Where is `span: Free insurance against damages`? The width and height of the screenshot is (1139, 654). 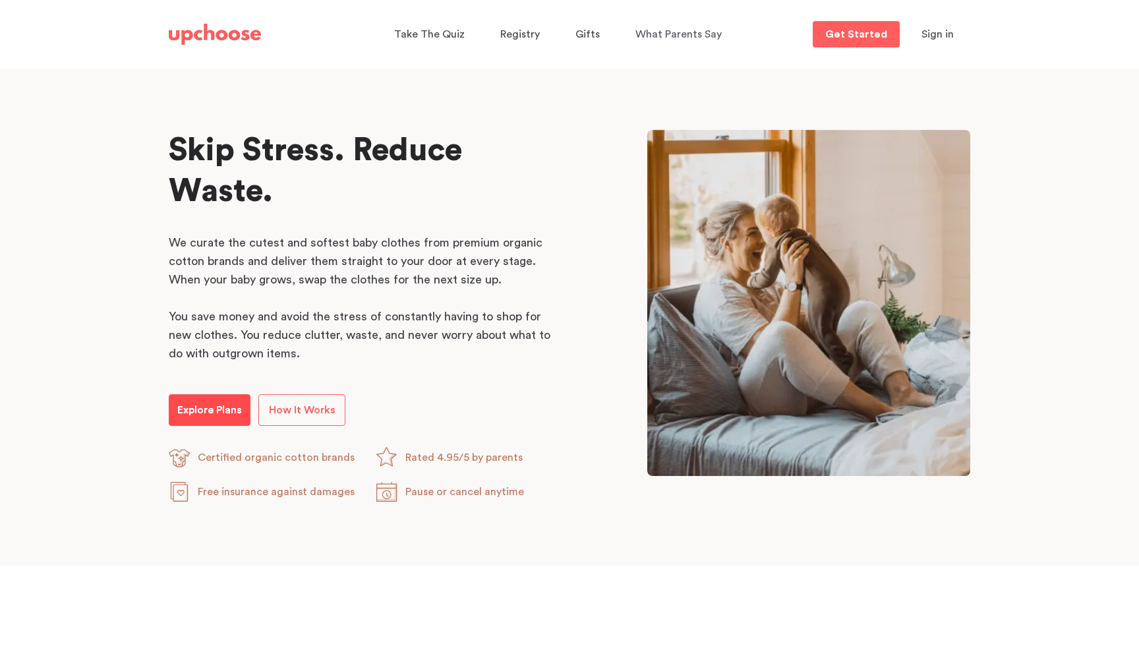
span: Free insurance against damages is located at coordinates (276, 492).